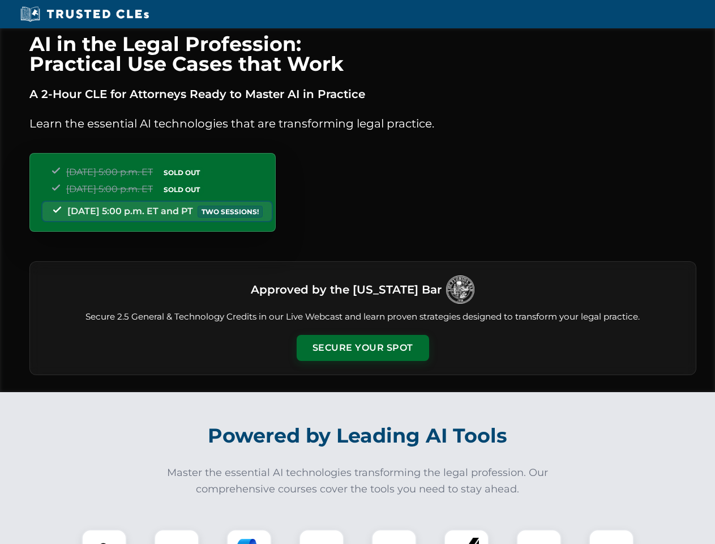 This screenshot has width=715, height=544. Describe the element at coordinates (363, 54) in the screenshot. I see `h1: AI in the Legal Profession: Practical Use Cases that Work` at that location.